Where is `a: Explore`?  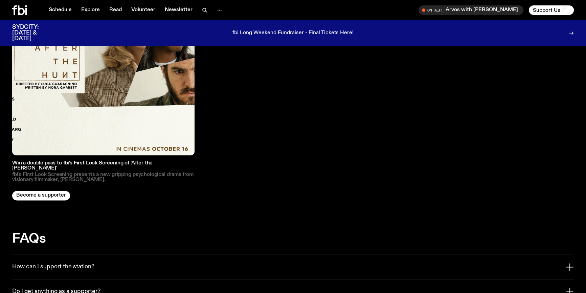
a: Explore is located at coordinates (90, 10).